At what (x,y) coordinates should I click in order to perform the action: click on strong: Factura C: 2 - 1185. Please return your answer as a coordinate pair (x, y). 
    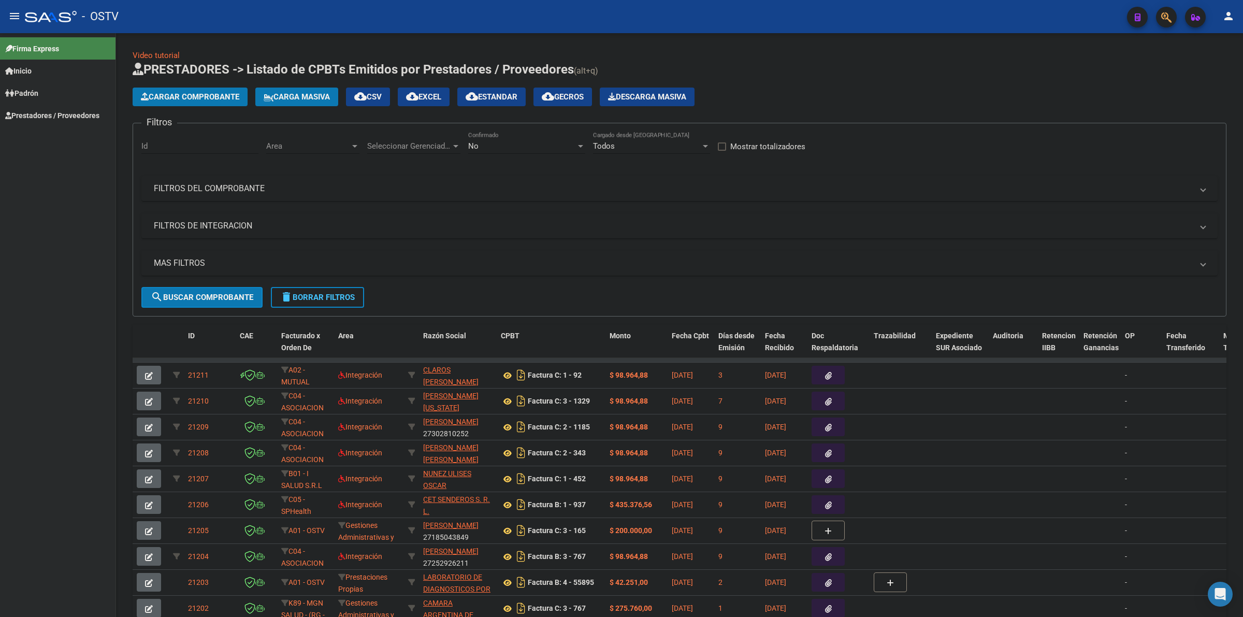
    Looking at the image, I should click on (559, 427).